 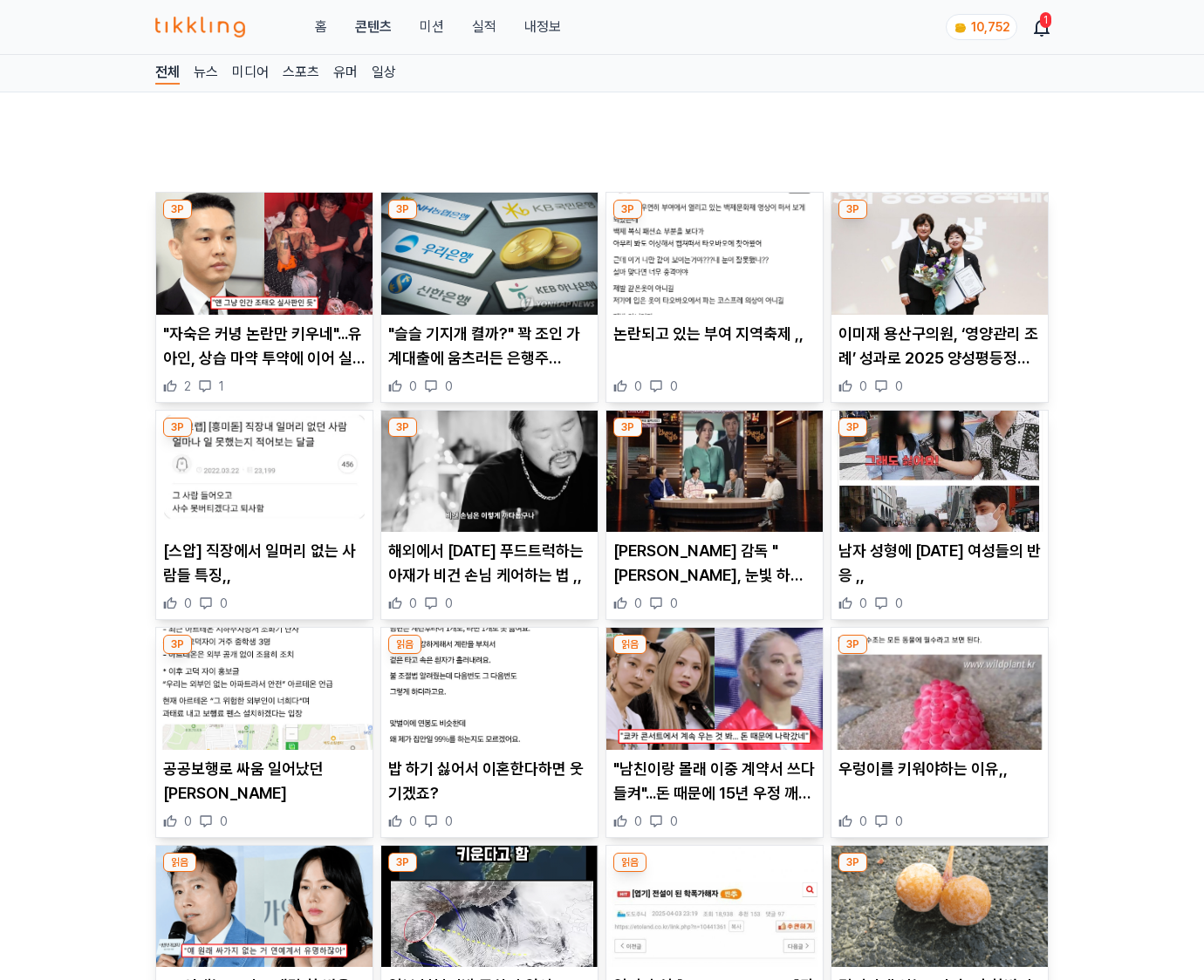 What do you see at coordinates (939, 297) in the screenshot?
I see `div: 3P 이미재 용산구의원, ‘영양관리 조례’ 성과로 2025 양성평등정책대상 수상 이미재 용산구의원, ‘영양관리 조례’ 성과로 2025 양성평등정책대상 수상 0 0` at bounding box center [939, 297].